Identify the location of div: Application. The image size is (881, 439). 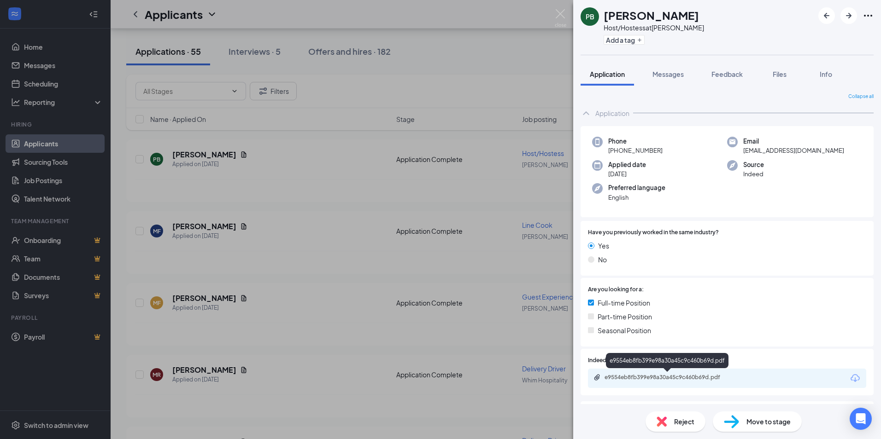
(612, 113).